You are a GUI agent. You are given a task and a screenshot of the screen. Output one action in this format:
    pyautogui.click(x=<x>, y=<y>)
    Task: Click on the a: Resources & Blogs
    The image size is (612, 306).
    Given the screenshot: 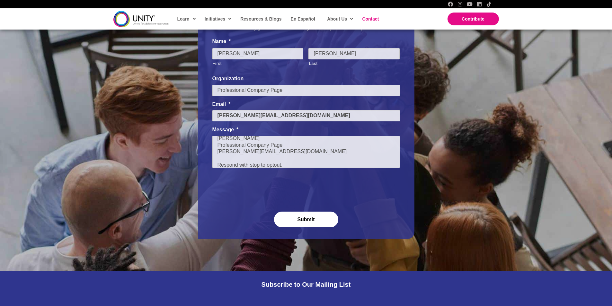 What is the action you would take?
    pyautogui.click(x=261, y=19)
    